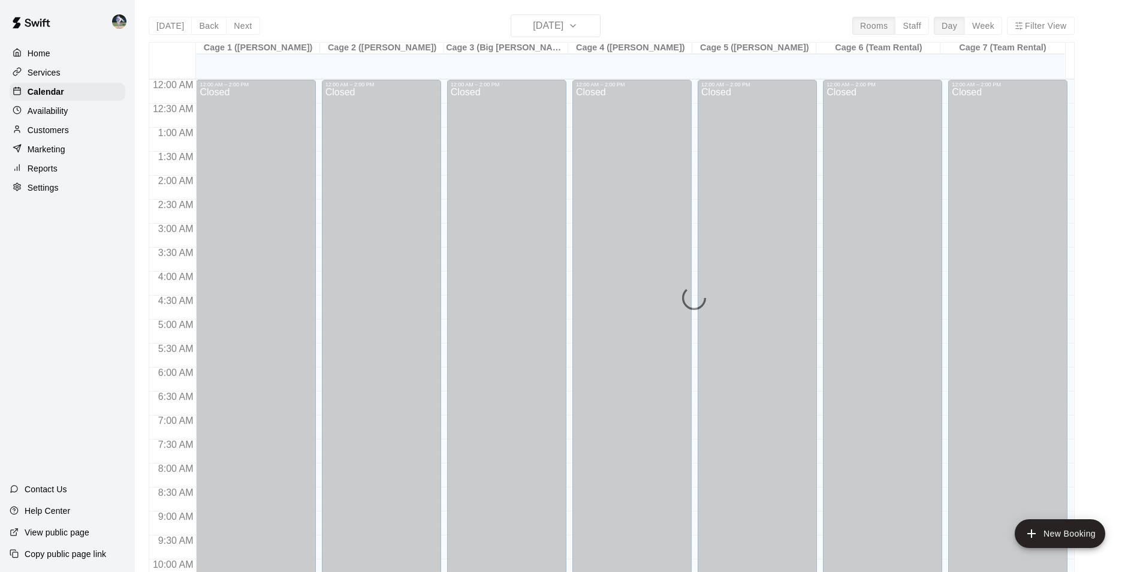 The width and height of the screenshot is (1137, 572). What do you see at coordinates (176, 468) in the screenshot?
I see `span: 8:00 AM` at bounding box center [176, 468].